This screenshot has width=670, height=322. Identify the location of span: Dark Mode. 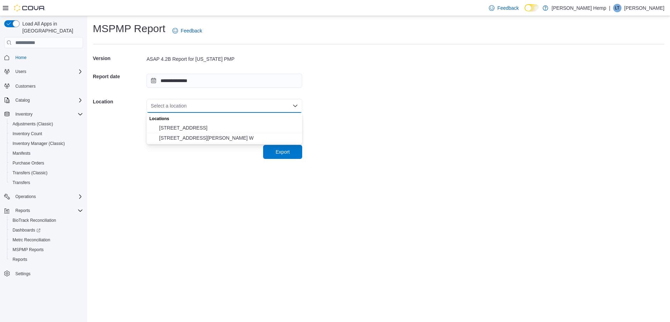
(525, 12).